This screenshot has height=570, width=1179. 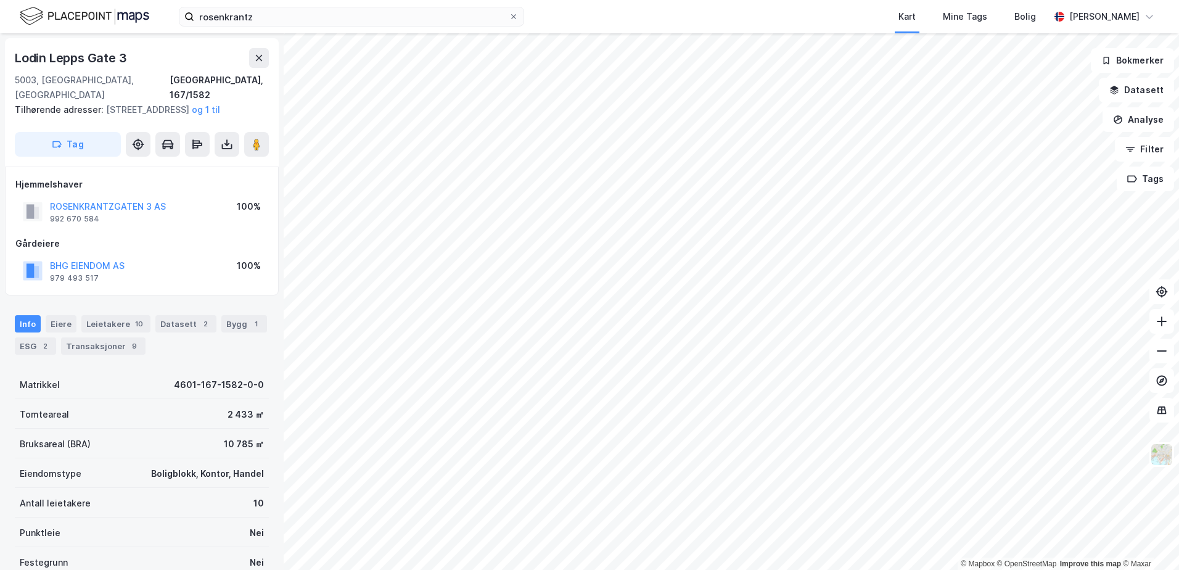 What do you see at coordinates (907, 17) in the screenshot?
I see `div: Kart` at bounding box center [907, 17].